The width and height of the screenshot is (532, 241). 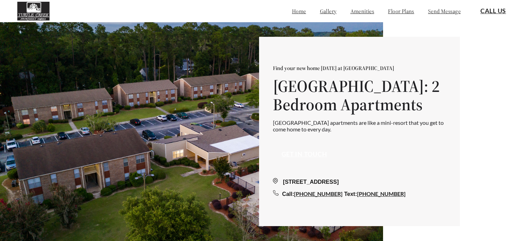 What do you see at coordinates (328, 11) in the screenshot?
I see `a: gallery` at bounding box center [328, 11].